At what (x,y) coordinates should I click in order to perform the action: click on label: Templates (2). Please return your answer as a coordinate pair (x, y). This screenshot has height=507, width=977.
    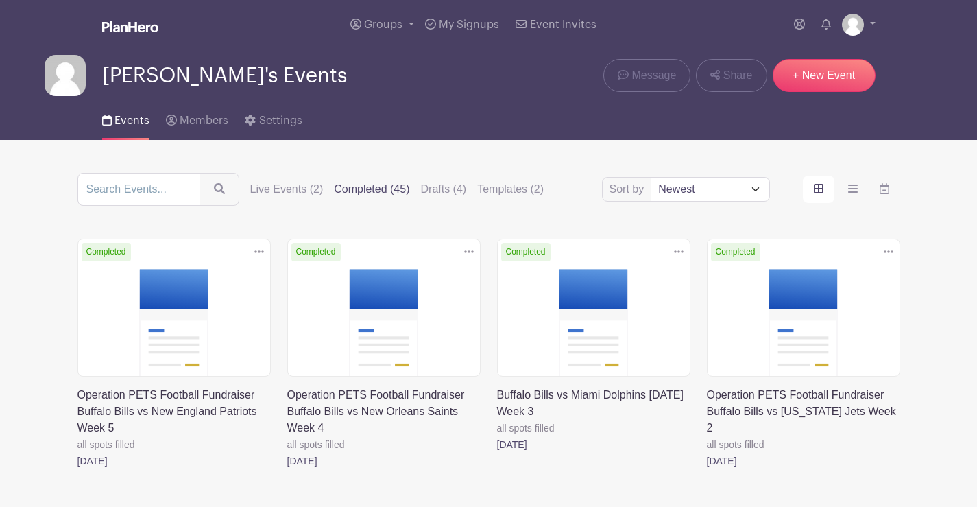
    Looking at the image, I should click on (510, 189).